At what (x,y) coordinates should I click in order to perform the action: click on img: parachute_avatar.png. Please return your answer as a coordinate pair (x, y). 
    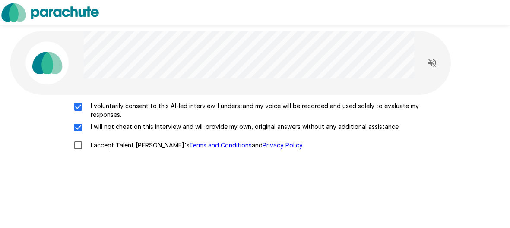
    Looking at the image, I should click on (47, 63).